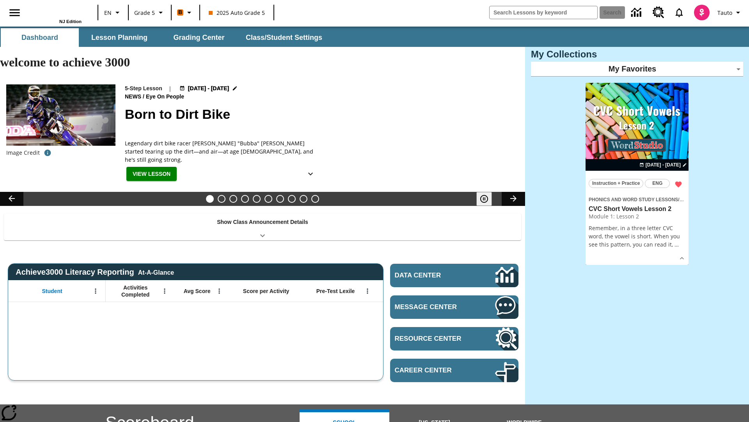 This screenshot has width=749, height=422. Describe the element at coordinates (245, 199) in the screenshot. I see `button: Slide 4 Taking Movies to the X-Dimension` at that location.